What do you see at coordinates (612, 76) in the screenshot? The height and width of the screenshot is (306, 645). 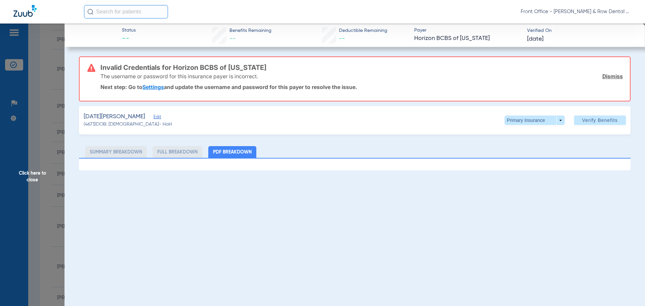 I see `a: Dismiss` at bounding box center [612, 76].